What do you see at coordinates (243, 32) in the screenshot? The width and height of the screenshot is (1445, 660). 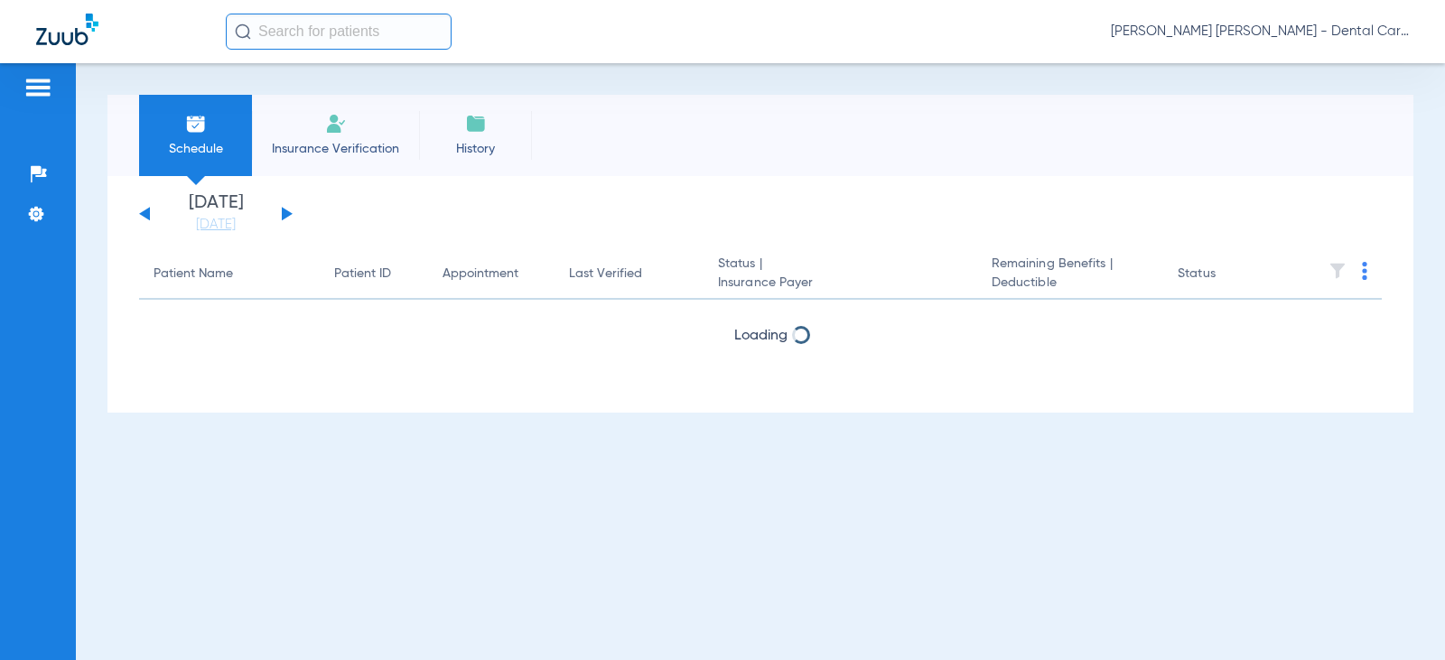 I see `img: Search Icon` at bounding box center [243, 32].